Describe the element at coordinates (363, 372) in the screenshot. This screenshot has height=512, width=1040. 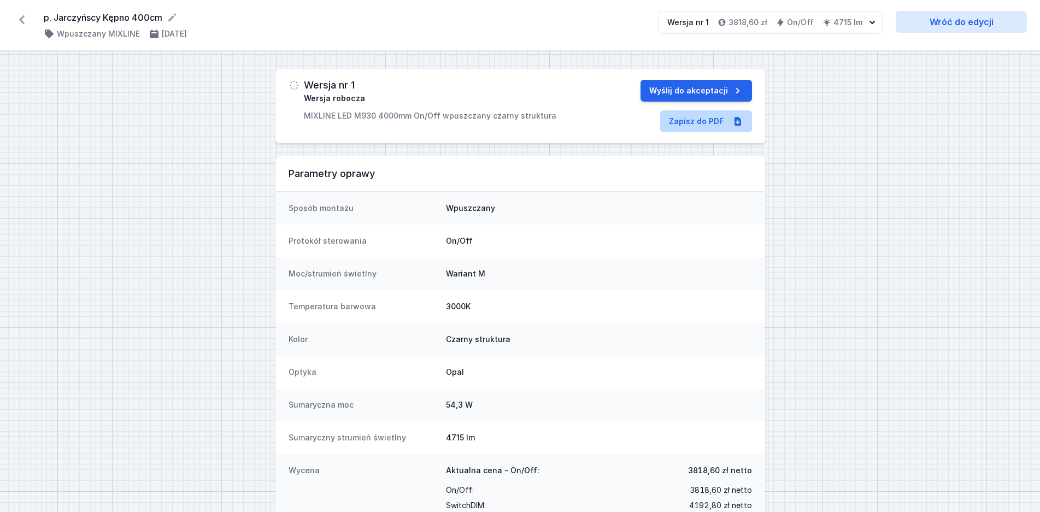
I see `dt: Optyka` at that location.